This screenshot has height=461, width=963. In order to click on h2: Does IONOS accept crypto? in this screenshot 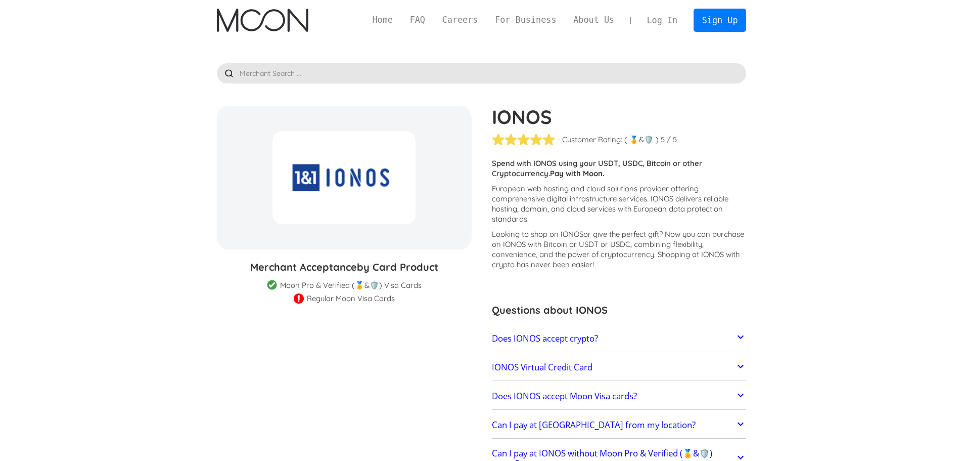, I will do `click(545, 338)`.